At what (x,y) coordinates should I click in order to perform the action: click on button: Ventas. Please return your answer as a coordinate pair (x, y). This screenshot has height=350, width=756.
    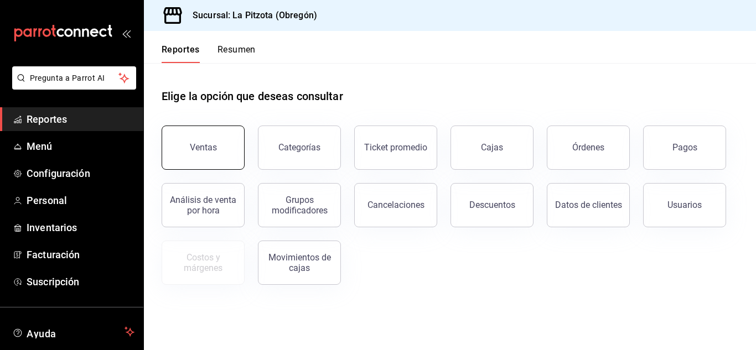
    Looking at the image, I should click on (203, 148).